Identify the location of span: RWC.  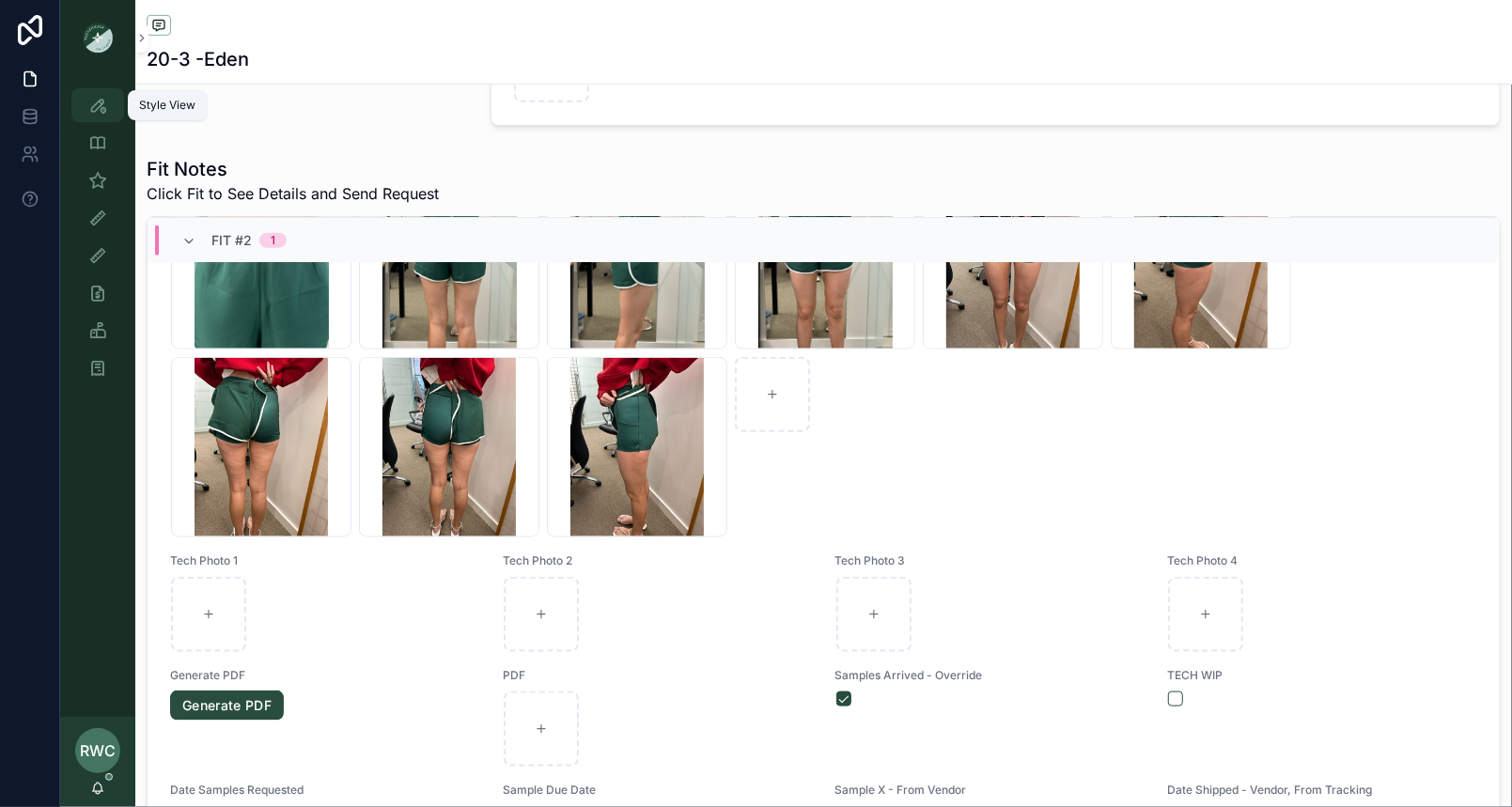
(98, 751).